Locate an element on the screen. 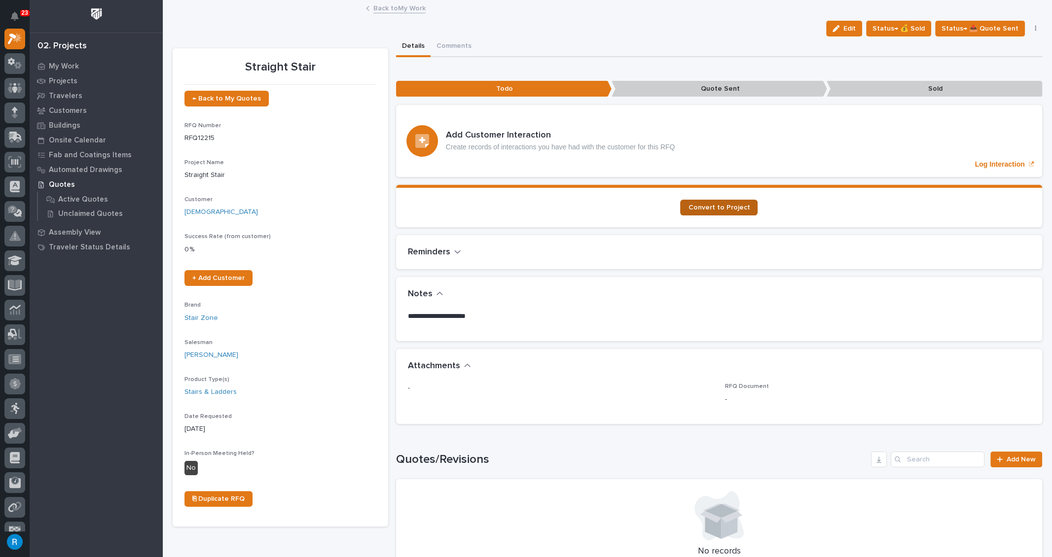  span: Convert to Project is located at coordinates (719, 208).